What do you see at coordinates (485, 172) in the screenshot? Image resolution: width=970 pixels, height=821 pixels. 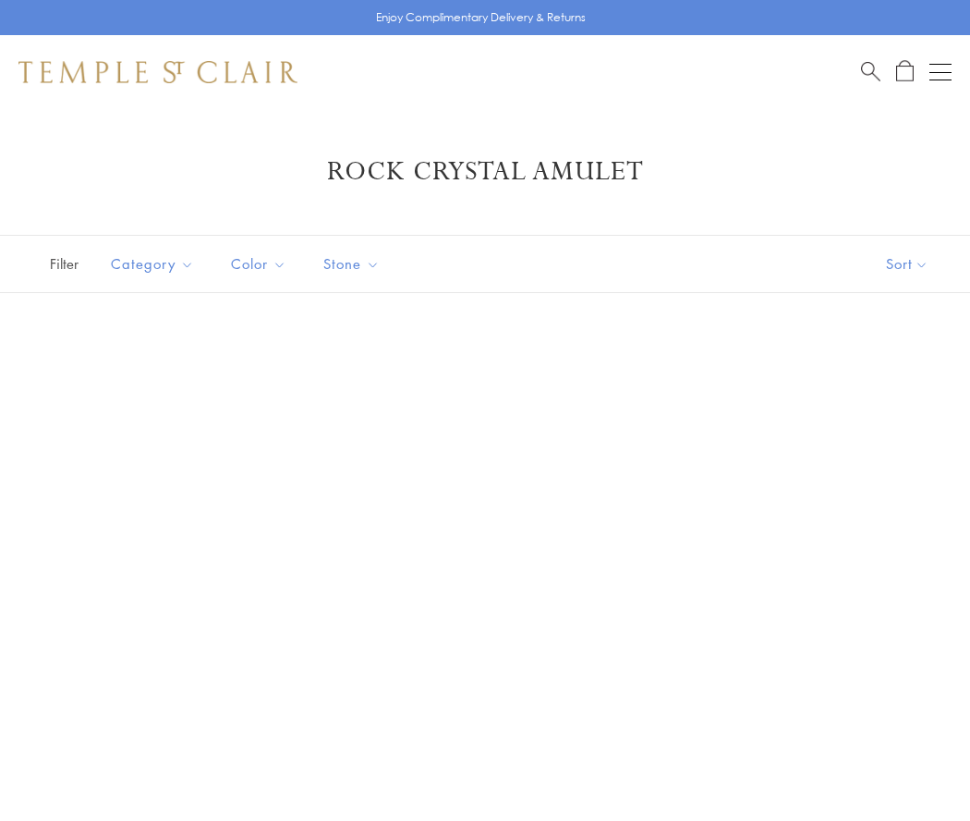 I see `h1: Rock Crystal Amulet` at bounding box center [485, 172].